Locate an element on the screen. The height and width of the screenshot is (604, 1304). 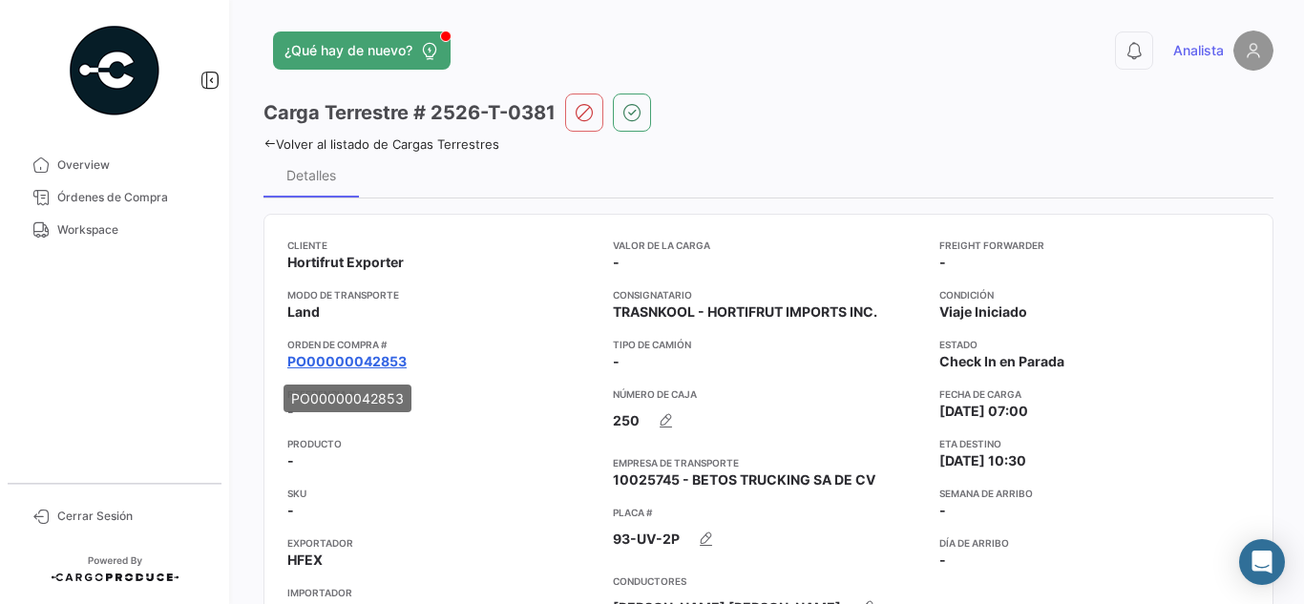
app-card-info-title: Exportador is located at coordinates (442, 543).